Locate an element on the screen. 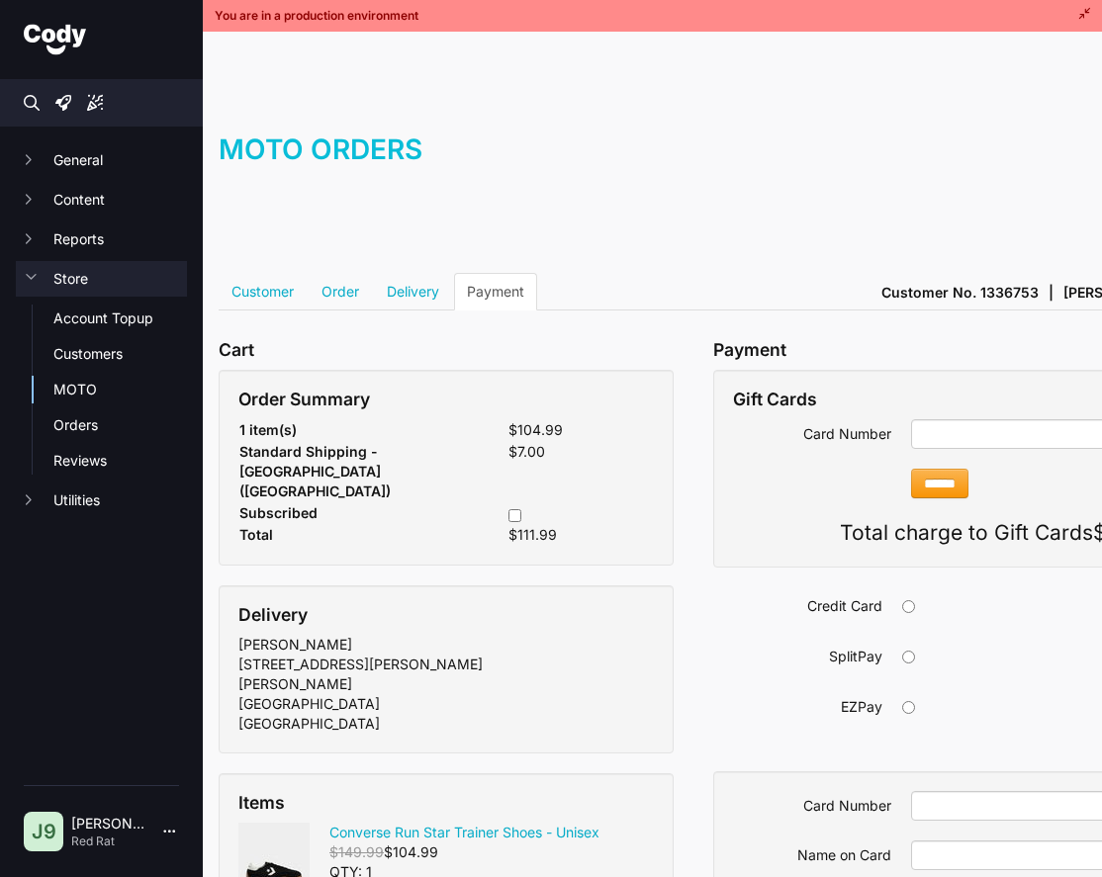 The height and width of the screenshot is (877, 1102). button: Content is located at coordinates (101, 200).